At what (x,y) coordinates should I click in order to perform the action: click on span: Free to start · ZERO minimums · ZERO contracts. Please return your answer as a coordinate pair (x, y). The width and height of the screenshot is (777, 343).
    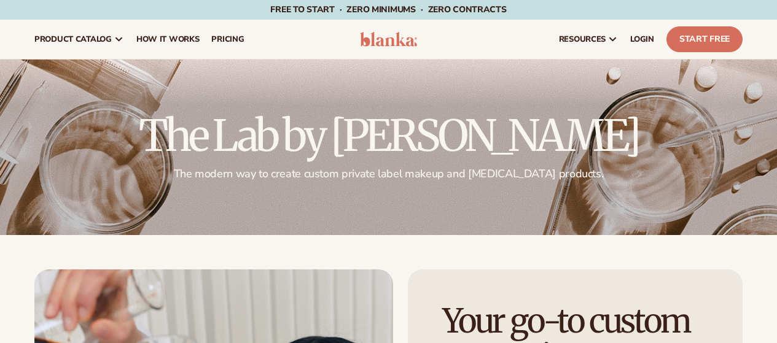
    Looking at the image, I should click on (388, 9).